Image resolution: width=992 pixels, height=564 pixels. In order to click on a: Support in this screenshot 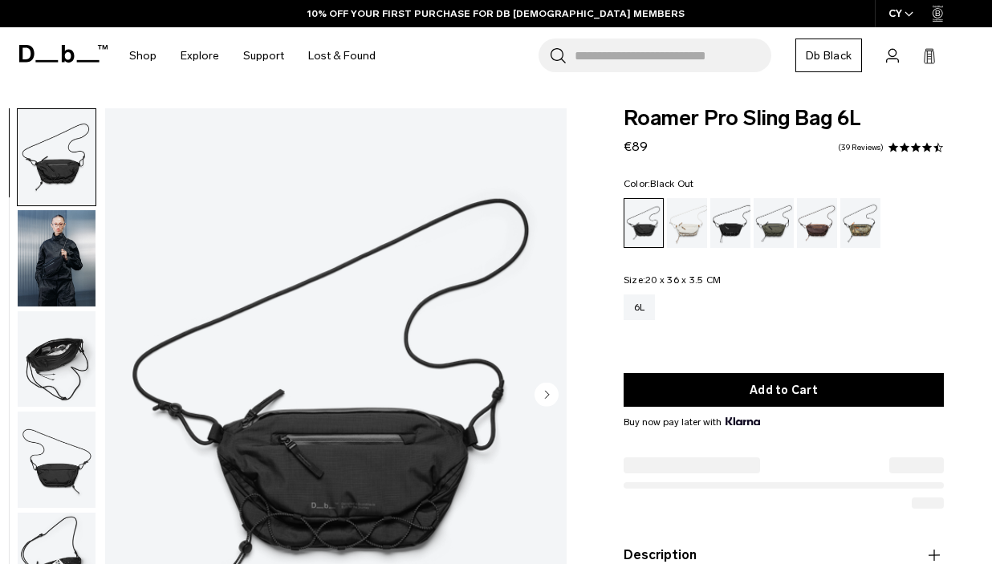, I will do `click(263, 55)`.